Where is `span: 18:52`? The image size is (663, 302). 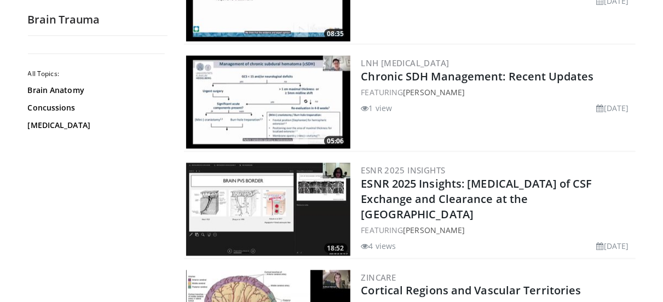
span: 18:52 is located at coordinates (336, 249).